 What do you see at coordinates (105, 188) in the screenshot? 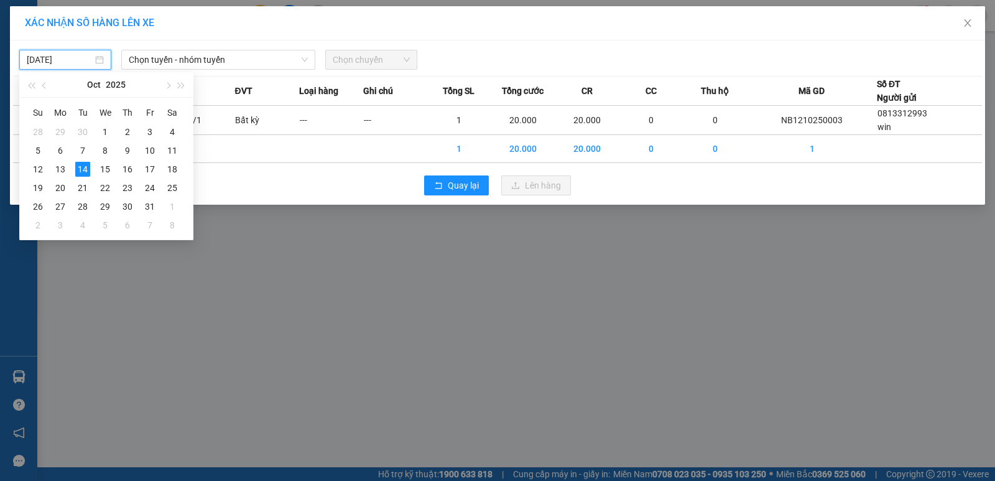
I see `div: 22` at bounding box center [105, 188].